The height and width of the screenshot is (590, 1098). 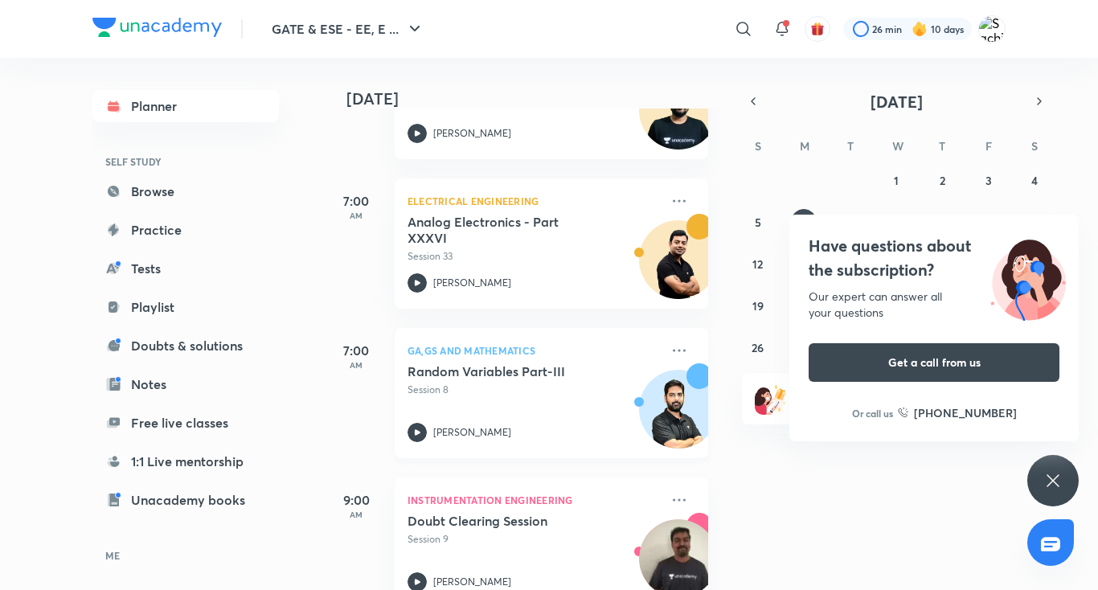 I want to click on h5: 9:00, so click(x=356, y=500).